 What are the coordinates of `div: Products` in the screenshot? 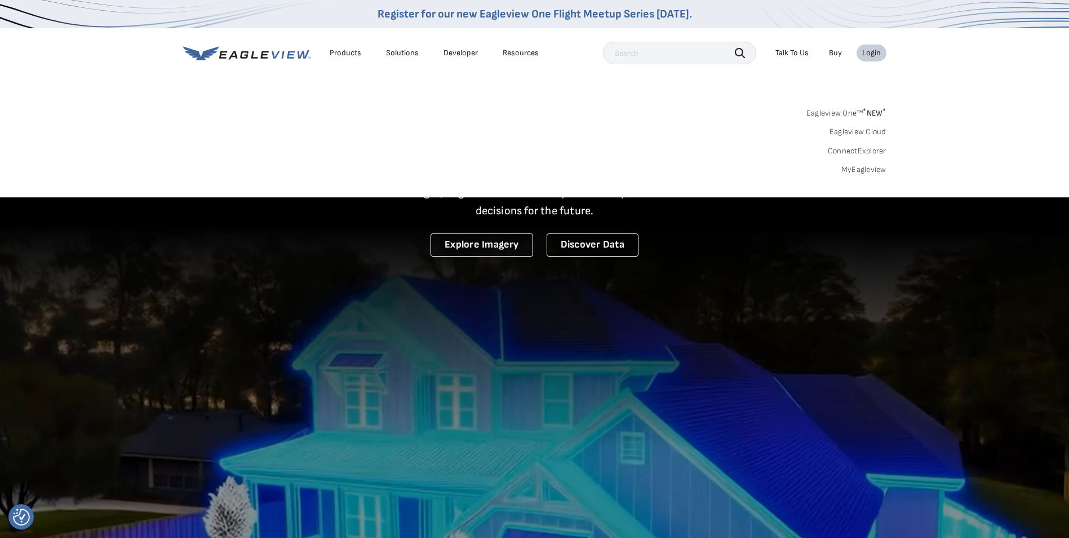 It's located at (345, 53).